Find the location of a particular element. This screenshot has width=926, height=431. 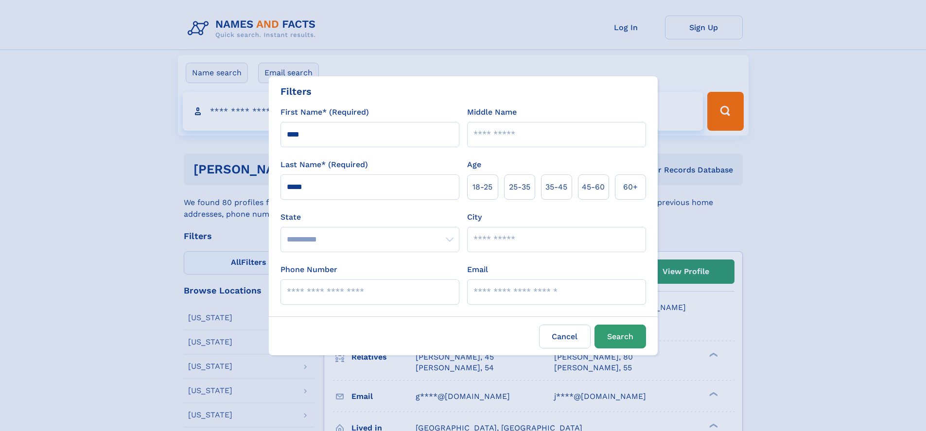

label: Age is located at coordinates (474, 165).